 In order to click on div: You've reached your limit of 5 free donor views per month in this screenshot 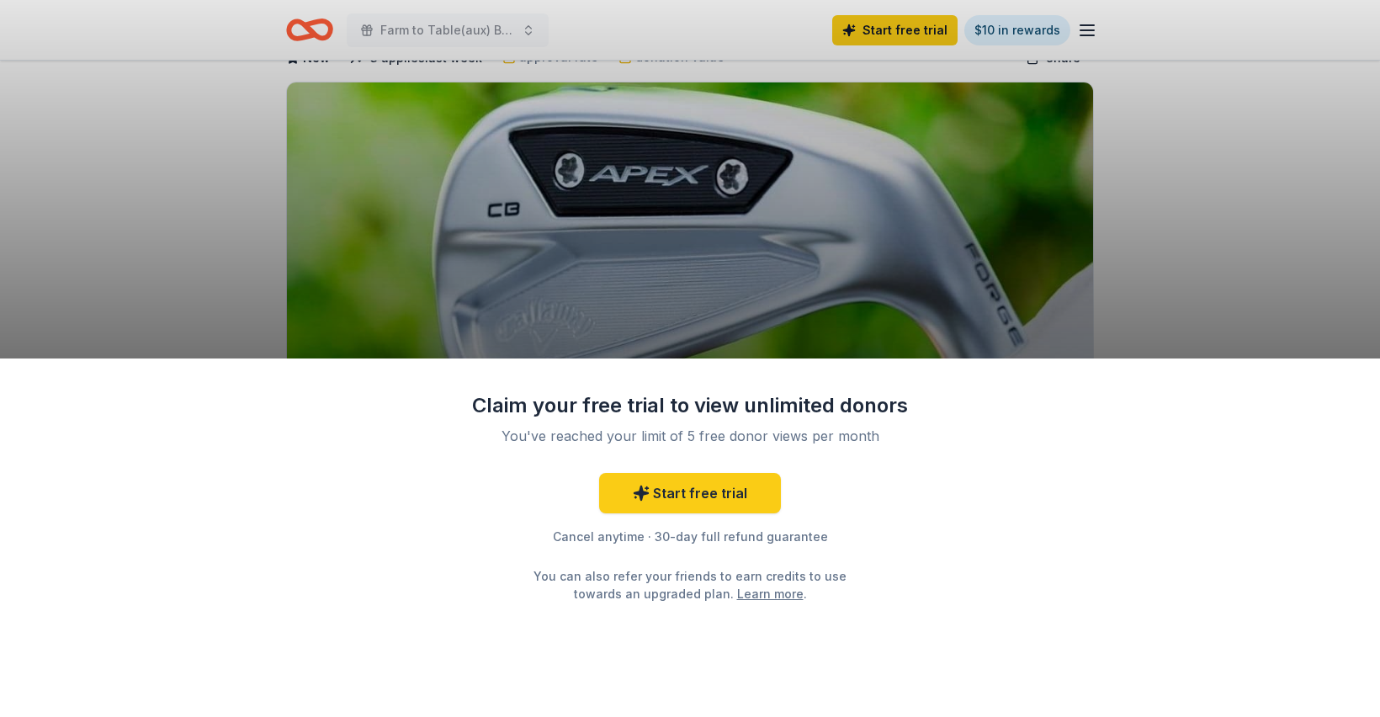, I will do `click(690, 436)`.